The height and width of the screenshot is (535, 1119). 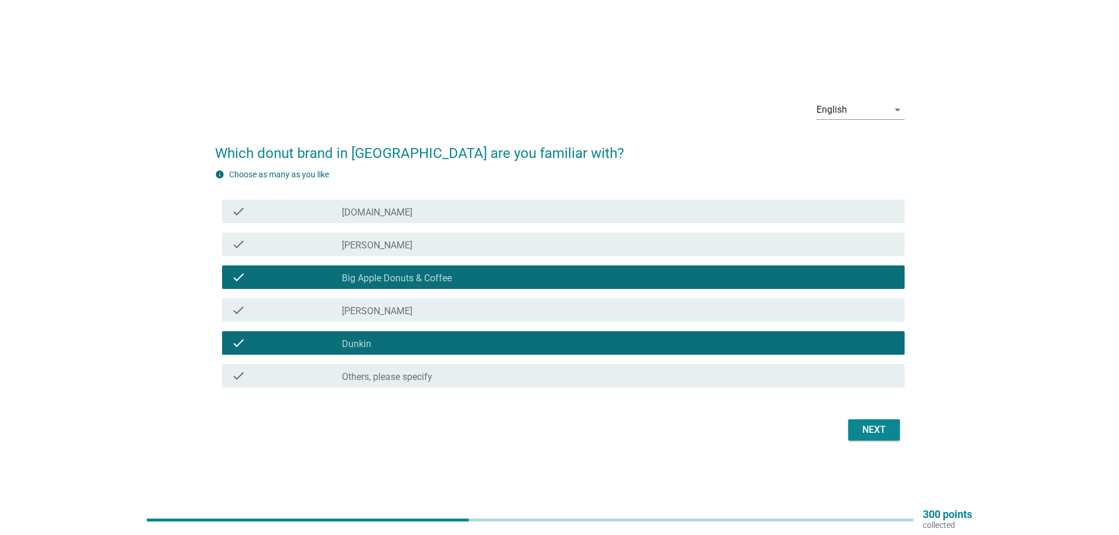 What do you see at coordinates (357, 344) in the screenshot?
I see `label: Dunkin` at bounding box center [357, 344].